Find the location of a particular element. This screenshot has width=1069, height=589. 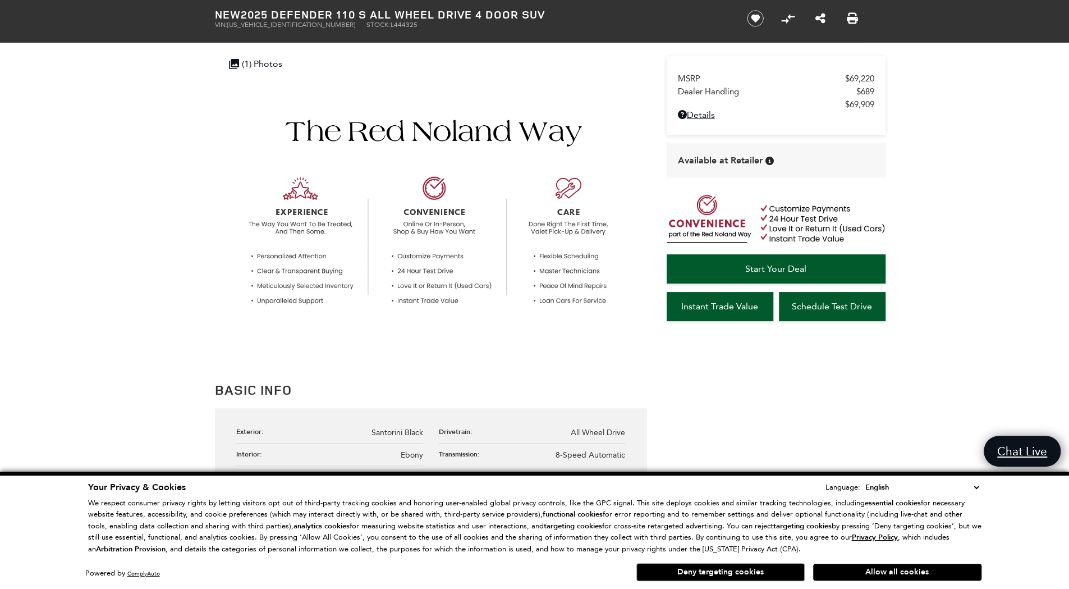

span: Dealer Handling is located at coordinates (767, 91).